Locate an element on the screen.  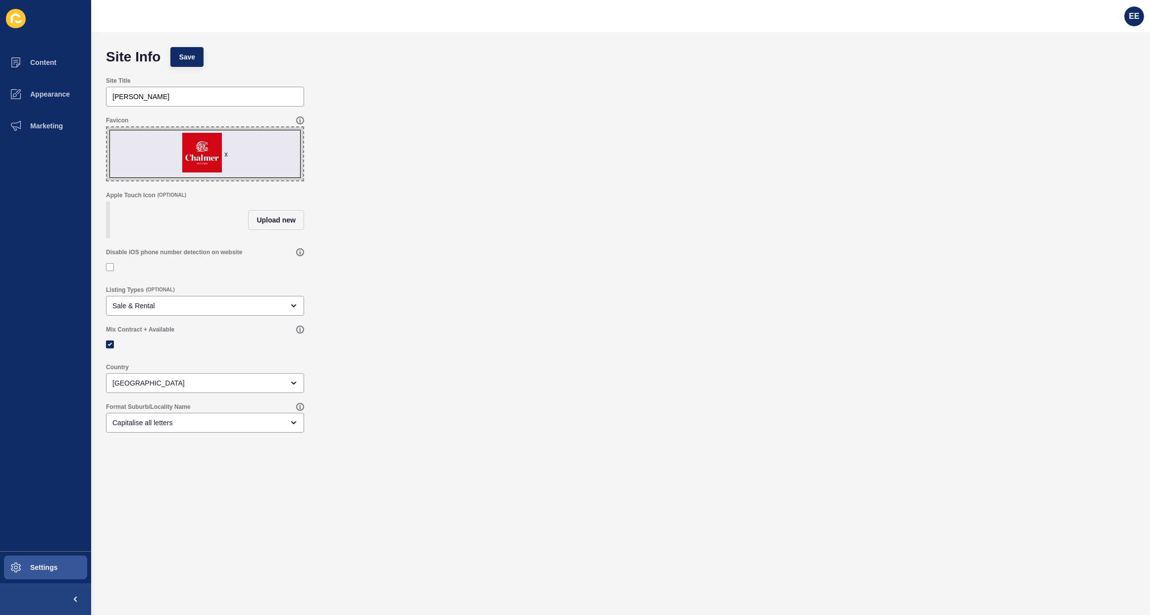
label: Disable iOS phone number detection on website is located at coordinates (174, 252).